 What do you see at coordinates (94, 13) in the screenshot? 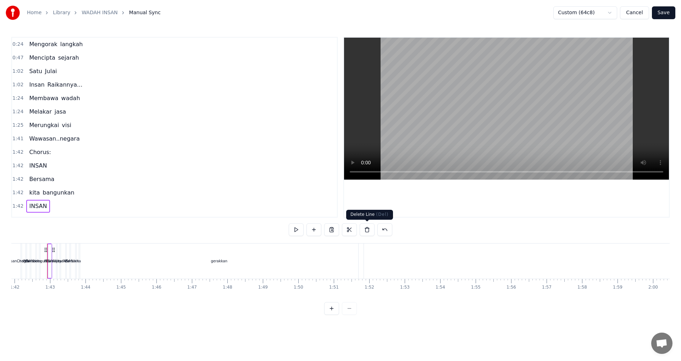
I see `nav: breadcrumb` at bounding box center [94, 13].